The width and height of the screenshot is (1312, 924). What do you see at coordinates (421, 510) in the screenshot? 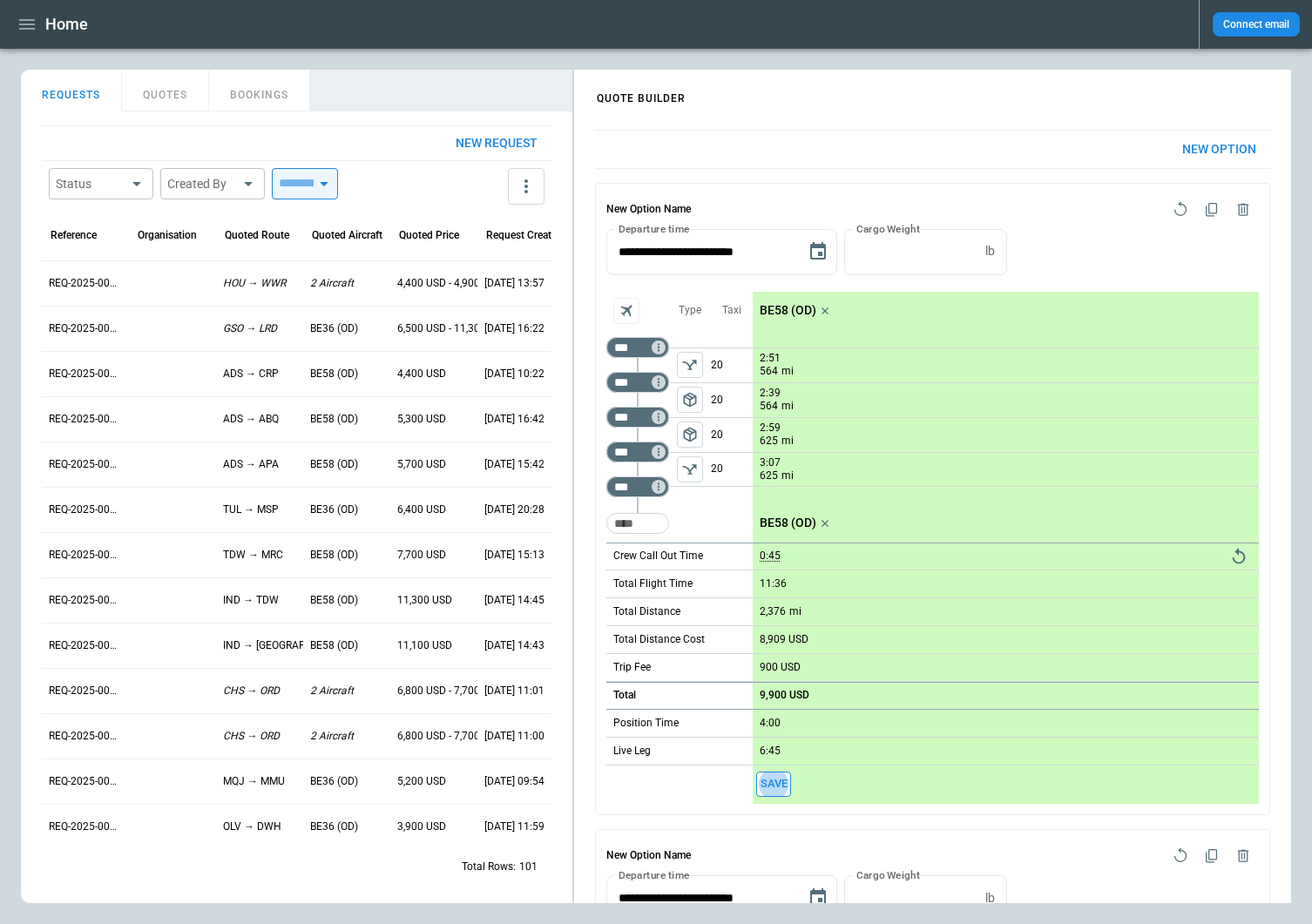
I see `p: 6,400 USD` at bounding box center [421, 510].